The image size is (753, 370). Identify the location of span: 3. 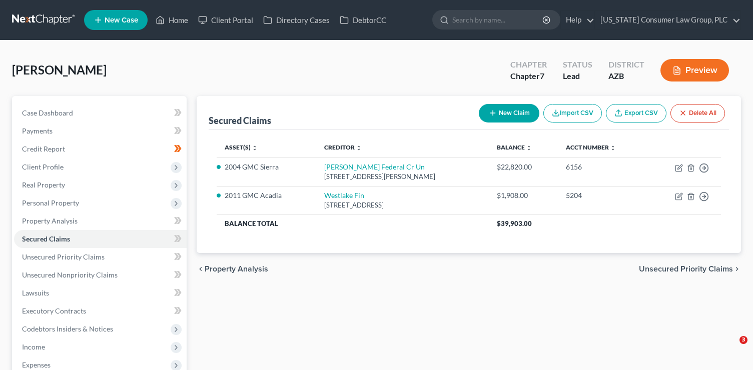
(743, 340).